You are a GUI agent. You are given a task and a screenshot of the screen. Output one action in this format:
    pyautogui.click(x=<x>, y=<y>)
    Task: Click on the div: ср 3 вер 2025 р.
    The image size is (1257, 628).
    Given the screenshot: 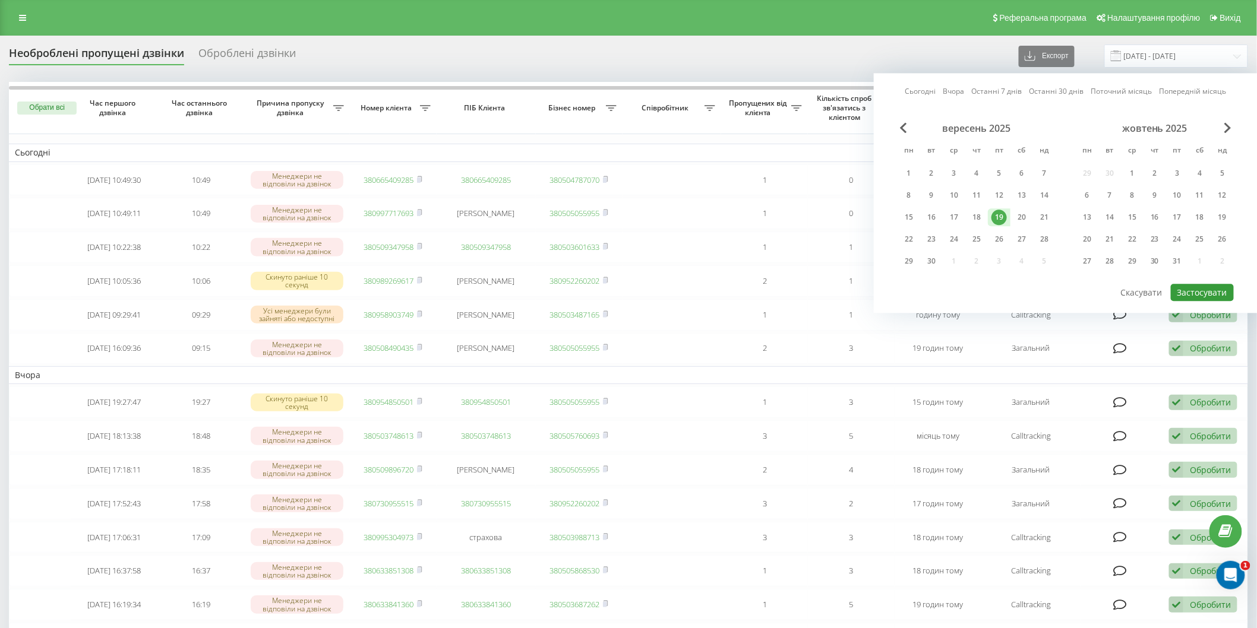 What is the action you would take?
    pyautogui.click(x=954, y=173)
    